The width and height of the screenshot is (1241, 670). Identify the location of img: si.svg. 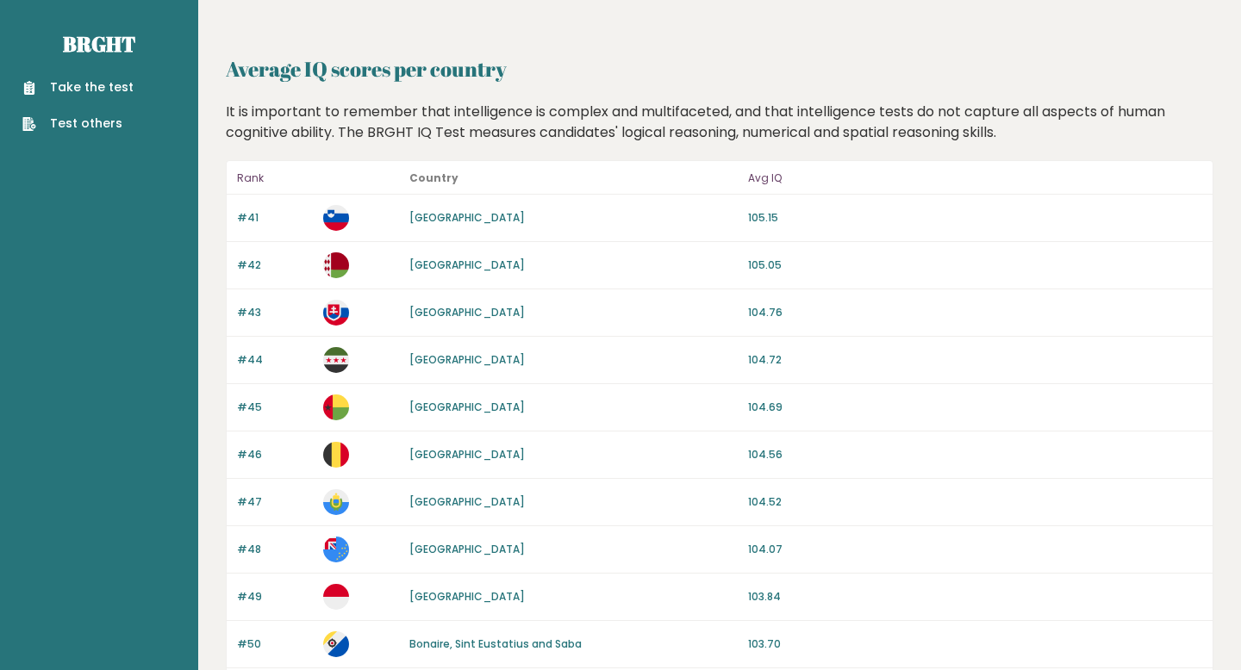
(336, 218).